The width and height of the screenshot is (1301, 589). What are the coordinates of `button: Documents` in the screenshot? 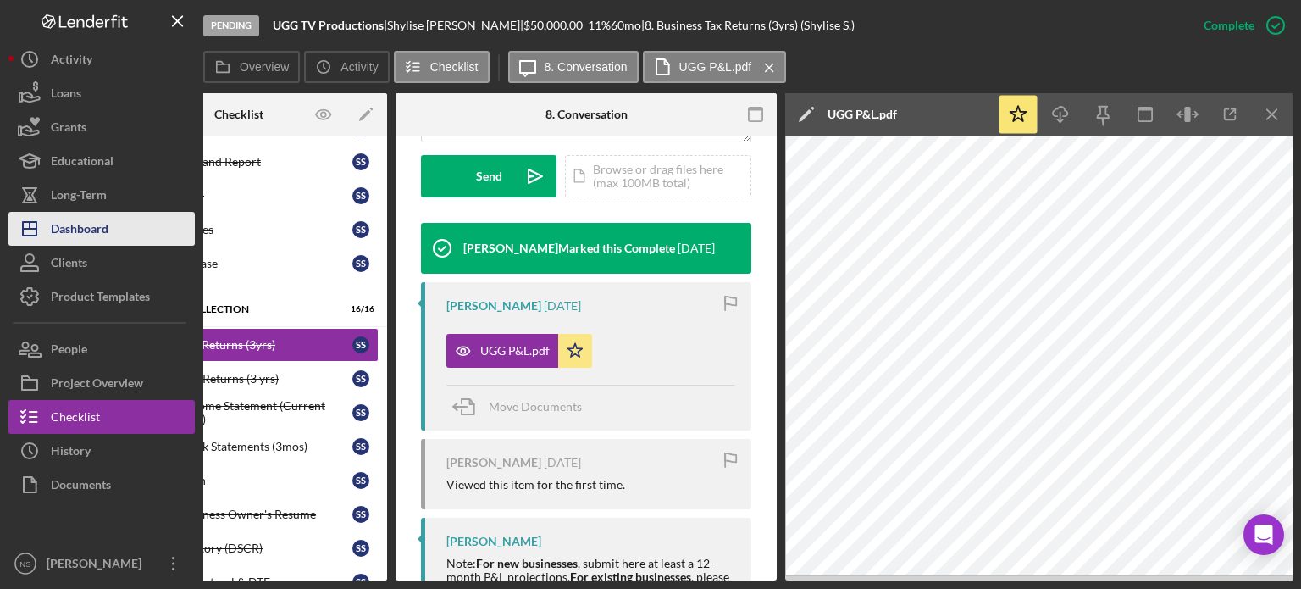 It's located at (102, 484).